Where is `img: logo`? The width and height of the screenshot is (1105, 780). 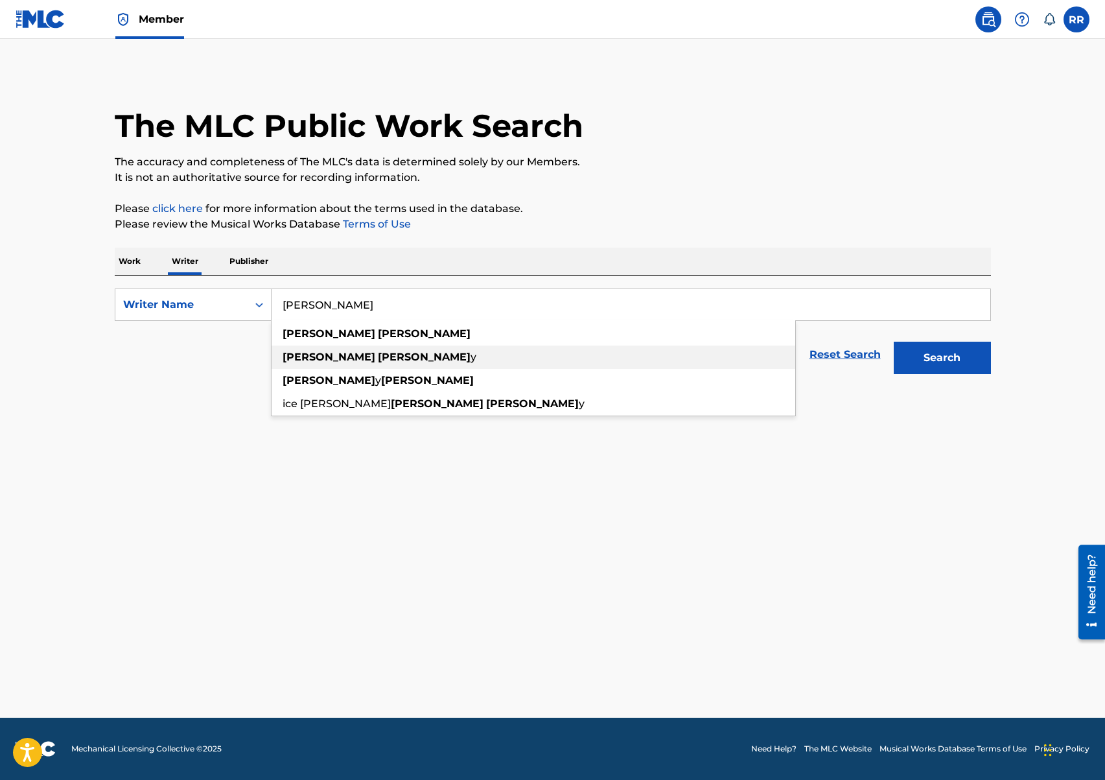 img: logo is located at coordinates (36, 749).